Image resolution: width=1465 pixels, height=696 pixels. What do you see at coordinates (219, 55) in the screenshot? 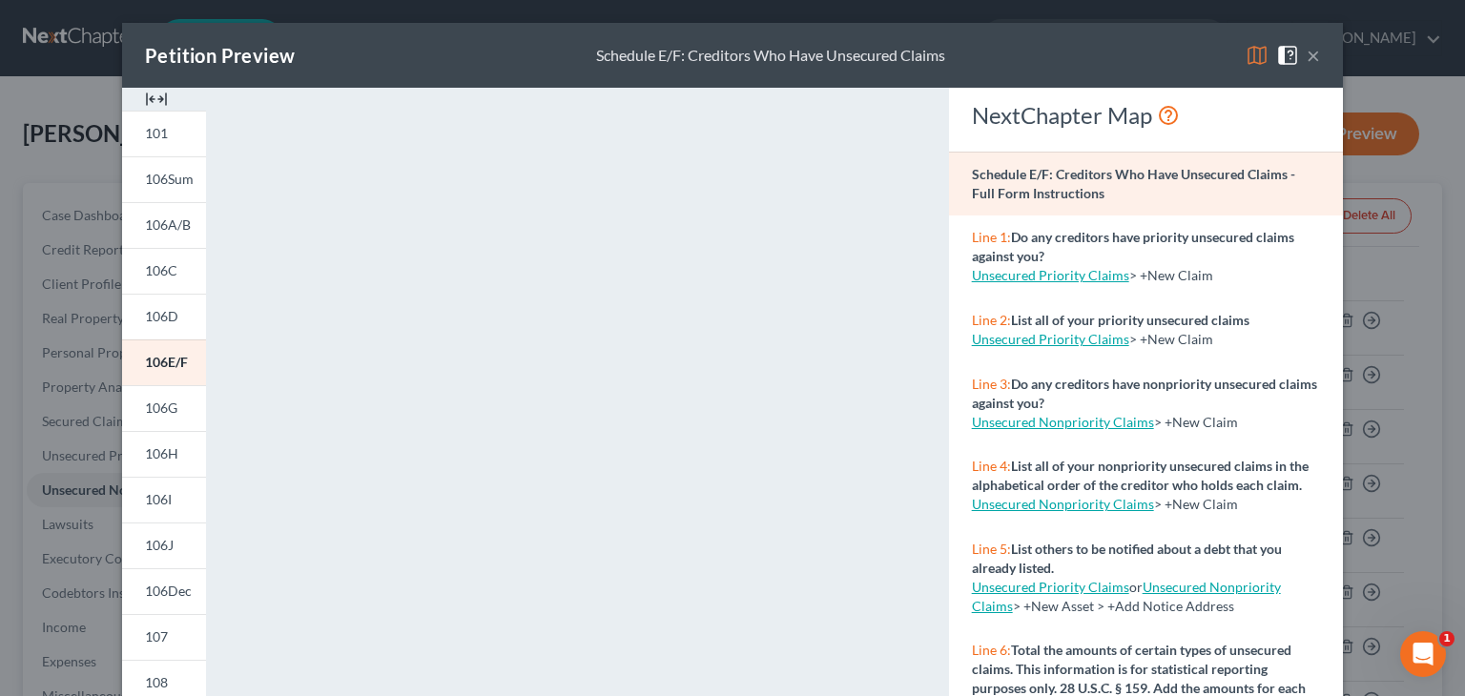
I see `div: Petition Preview` at bounding box center [219, 55].